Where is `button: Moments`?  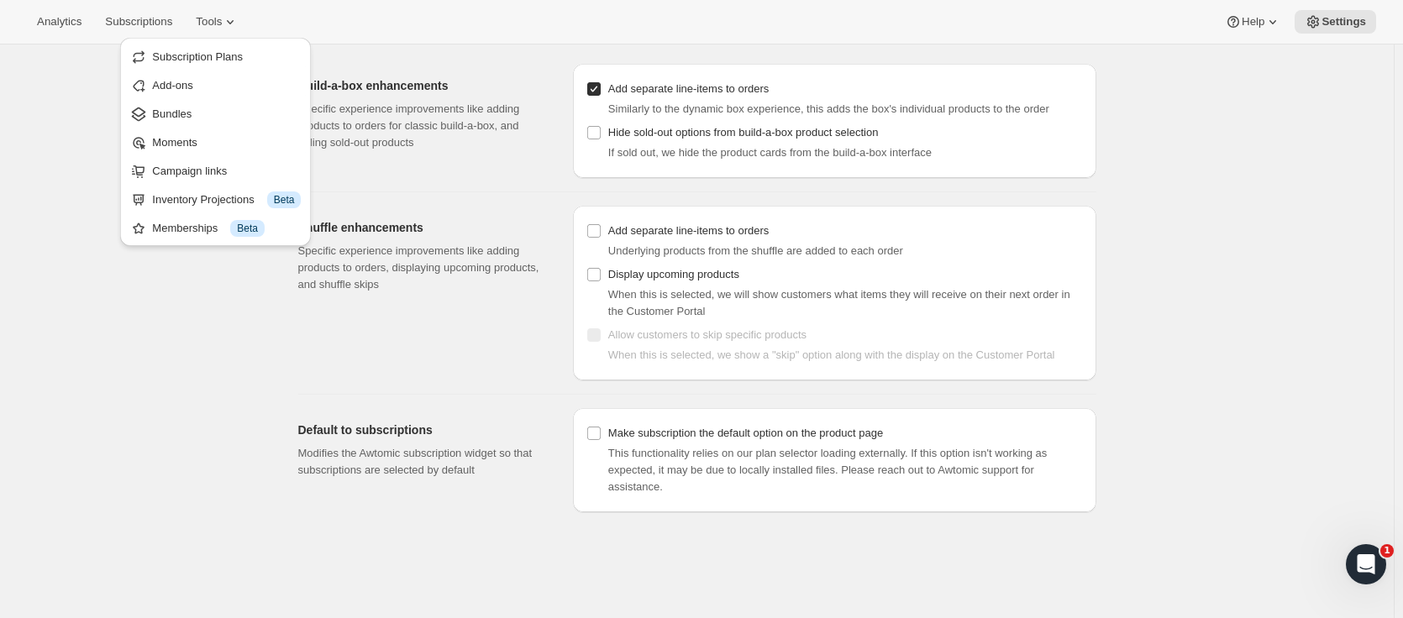
button: Moments is located at coordinates (215, 142).